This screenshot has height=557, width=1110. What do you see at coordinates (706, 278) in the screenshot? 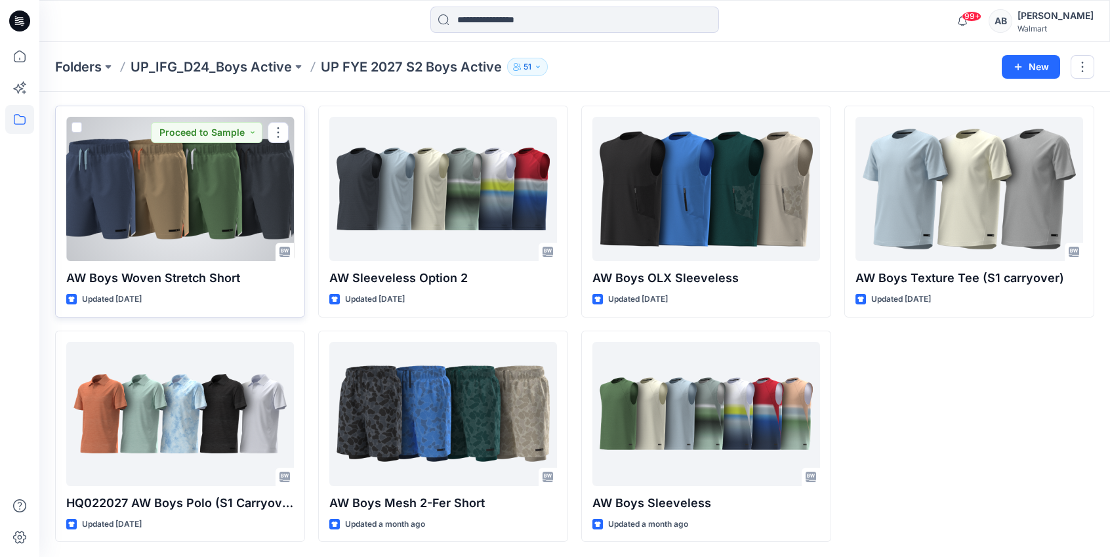
I see `p: AW Boys OLX Sleeveless` at bounding box center [706, 278].